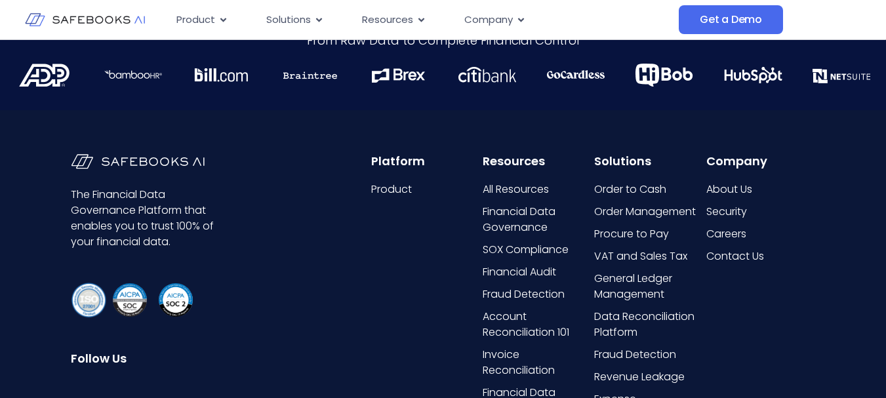 Image resolution: width=886 pixels, height=398 pixels. Describe the element at coordinates (537, 325) in the screenshot. I see `a: Account Reconciliation 101` at that location.